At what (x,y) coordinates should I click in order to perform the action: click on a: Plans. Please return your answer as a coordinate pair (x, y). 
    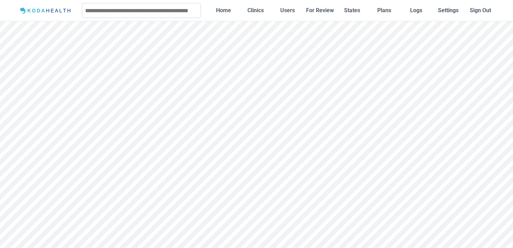
    Looking at the image, I should click on (384, 10).